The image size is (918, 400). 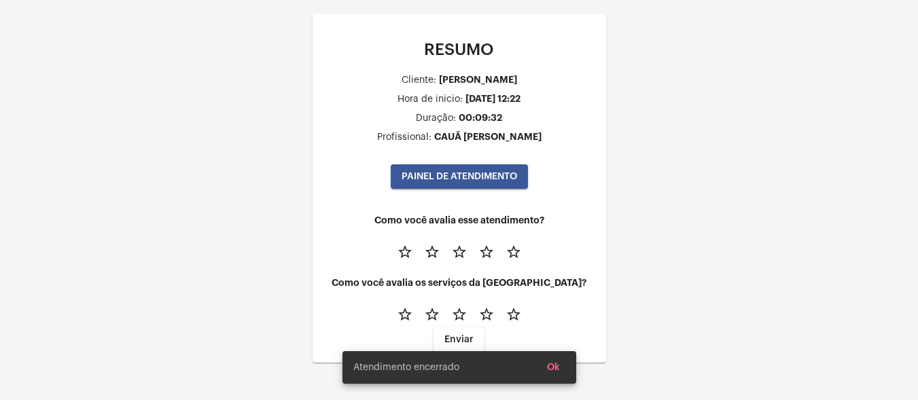 What do you see at coordinates (460, 177) in the screenshot?
I see `button: PAINEL DE ATENDIMENTO` at bounding box center [460, 177].